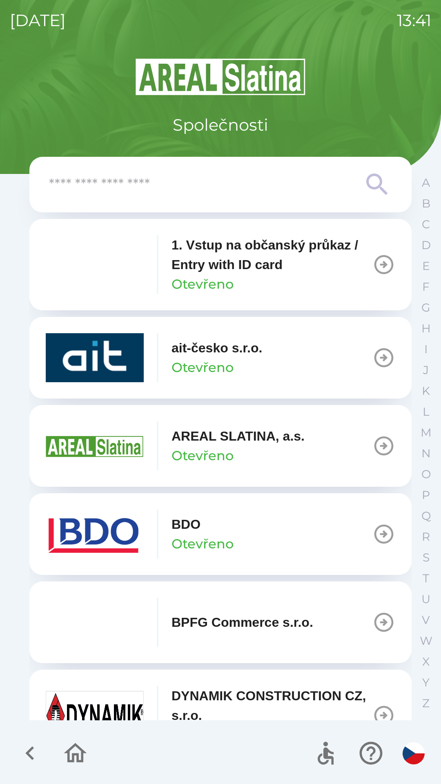 The image size is (441, 784). What do you see at coordinates (426, 620) in the screenshot?
I see `p: V` at bounding box center [426, 620].